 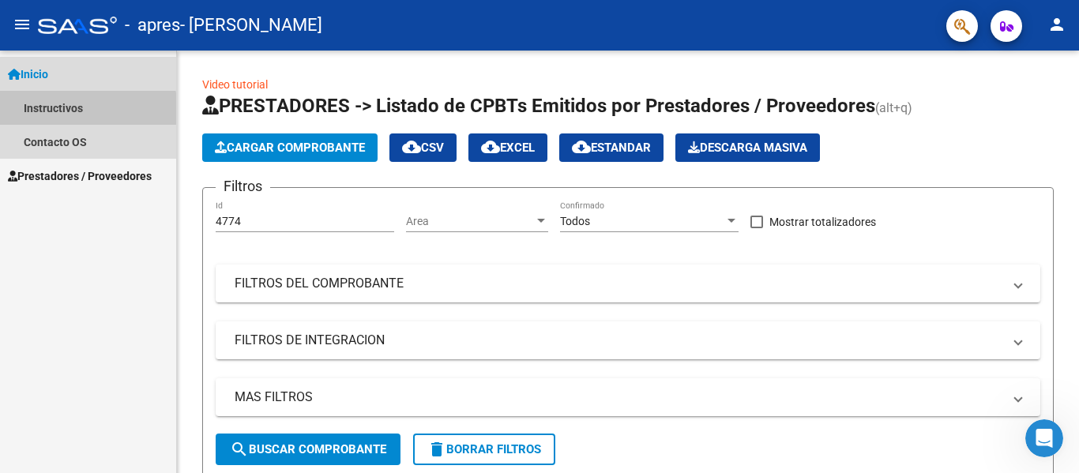 What do you see at coordinates (308, 450) in the screenshot?
I see `button: Buscar Comprobante` at bounding box center [308, 450].